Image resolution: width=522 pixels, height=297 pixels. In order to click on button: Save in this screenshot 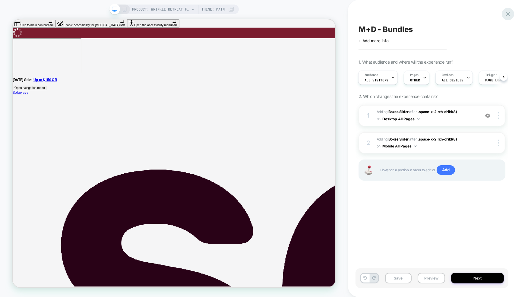, I will do `click(398, 278)`.